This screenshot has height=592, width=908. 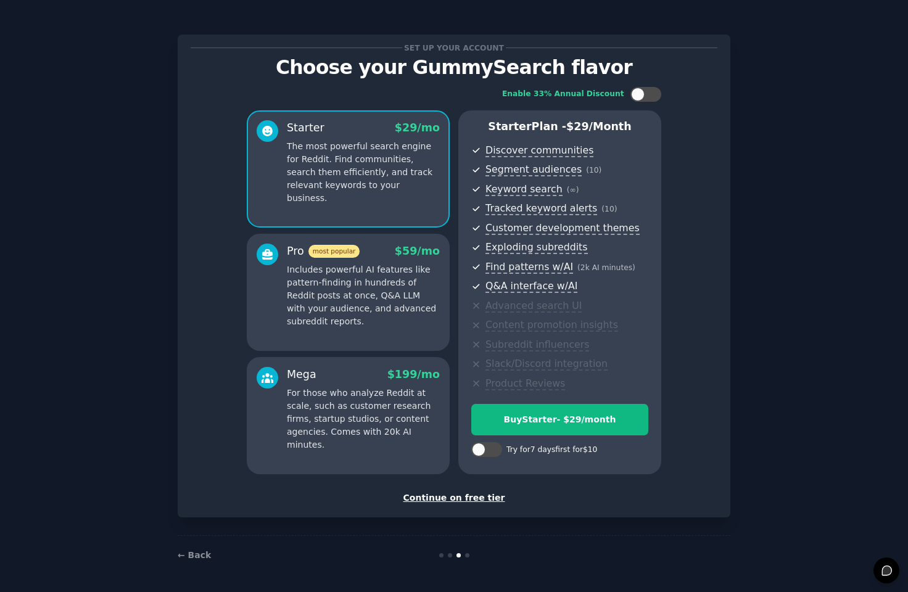 I want to click on span: Set up your account, so click(x=454, y=47).